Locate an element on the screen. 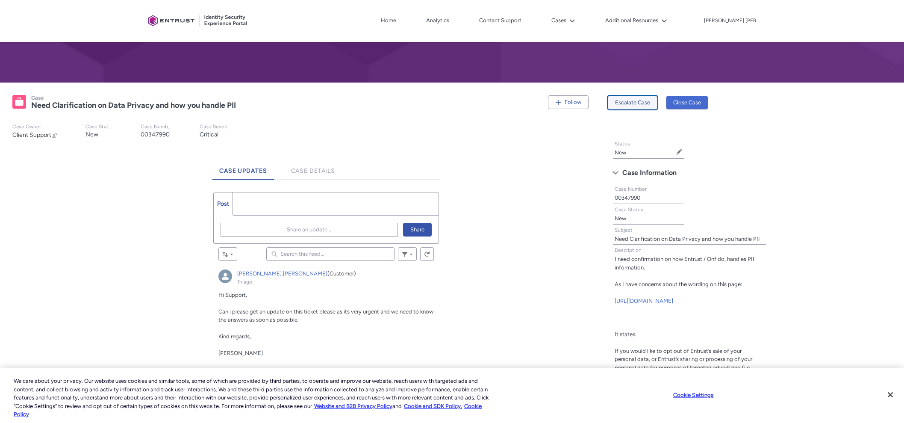  span: Case Details is located at coordinates (313, 171).